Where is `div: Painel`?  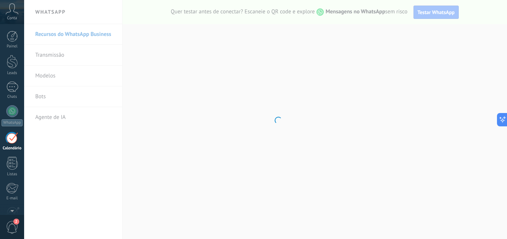
div: Painel is located at coordinates (12, 46).